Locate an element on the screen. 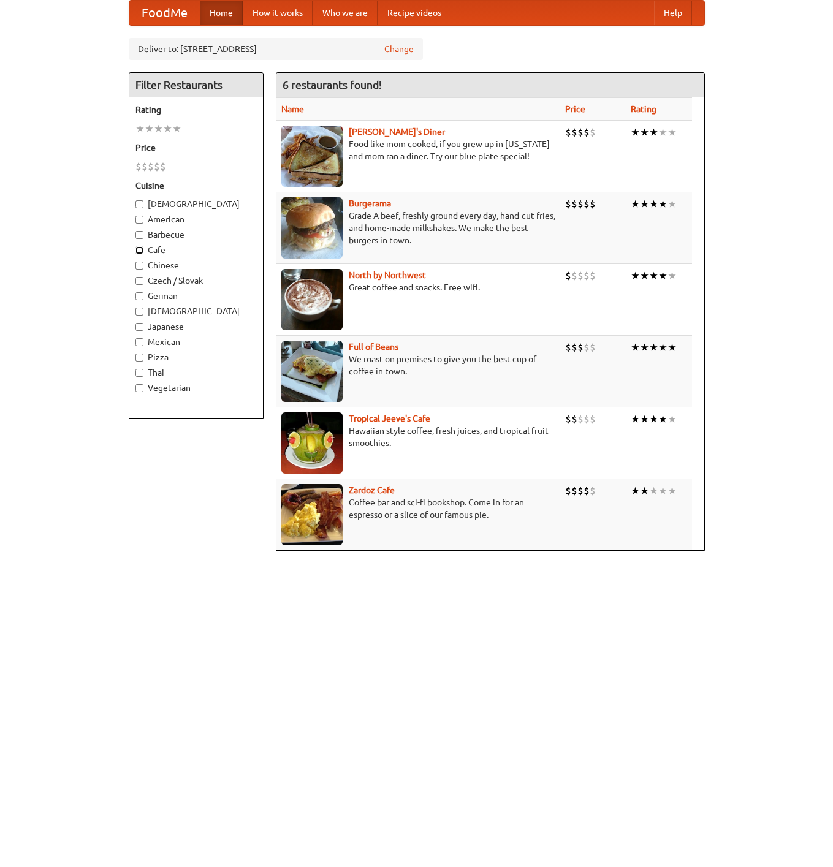  label: Chinese is located at coordinates (196, 265).